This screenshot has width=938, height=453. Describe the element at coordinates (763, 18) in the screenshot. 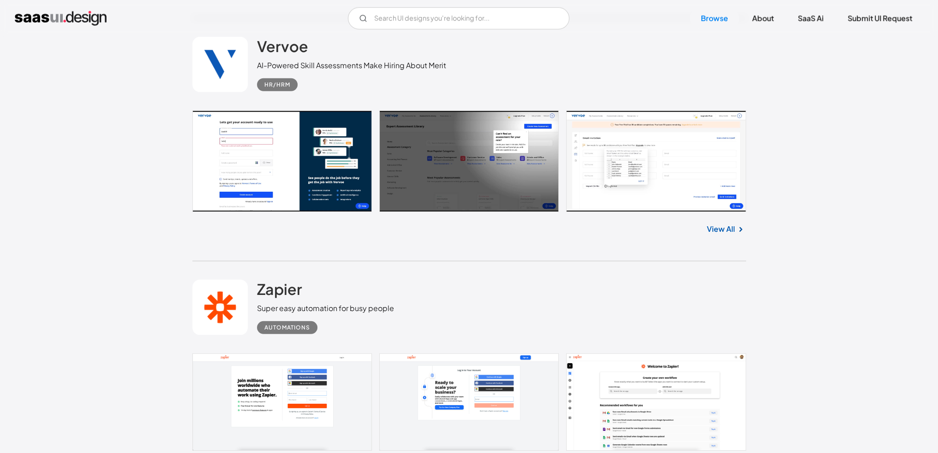

I see `a: About` at that location.